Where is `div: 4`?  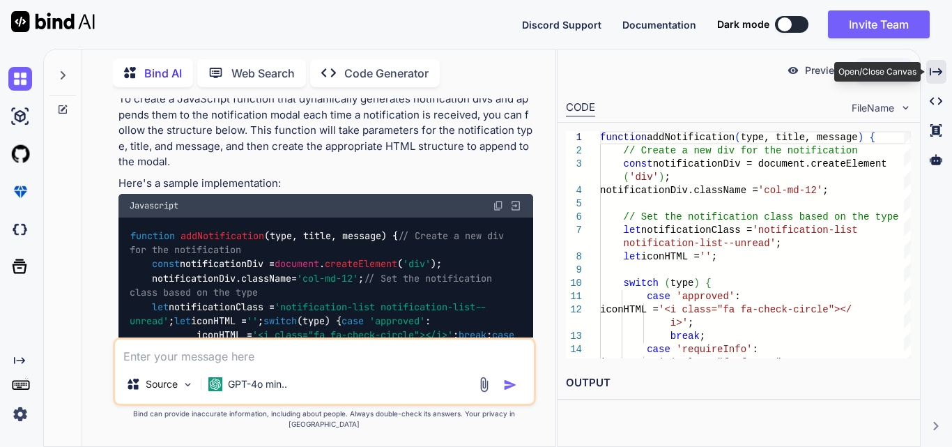 div: 4 is located at coordinates (573, 190).